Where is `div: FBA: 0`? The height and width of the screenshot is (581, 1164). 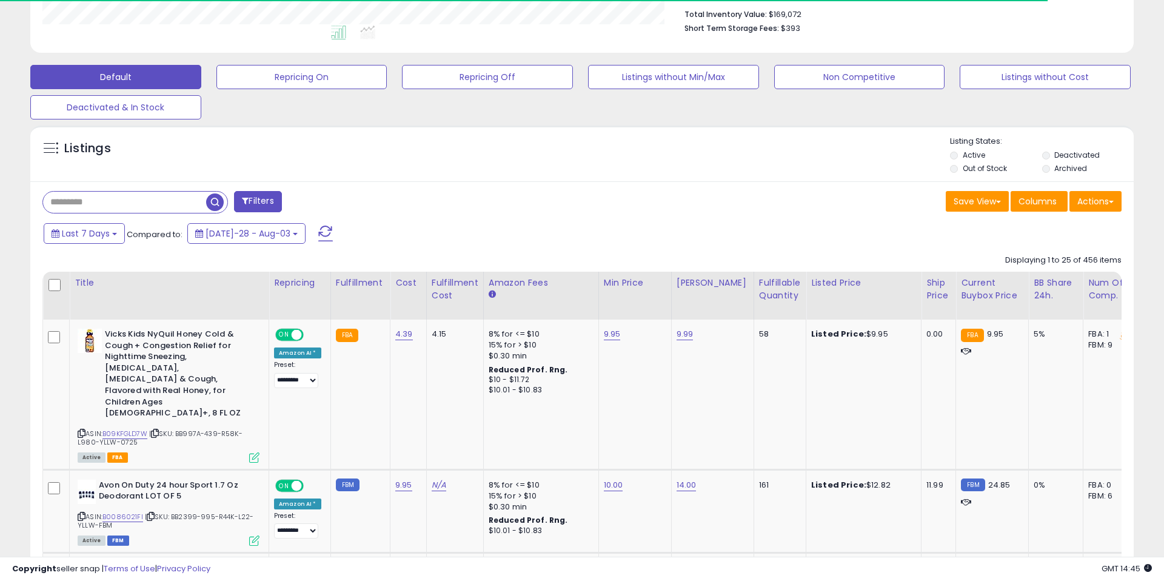 div: FBA: 0 is located at coordinates (1108, 485).